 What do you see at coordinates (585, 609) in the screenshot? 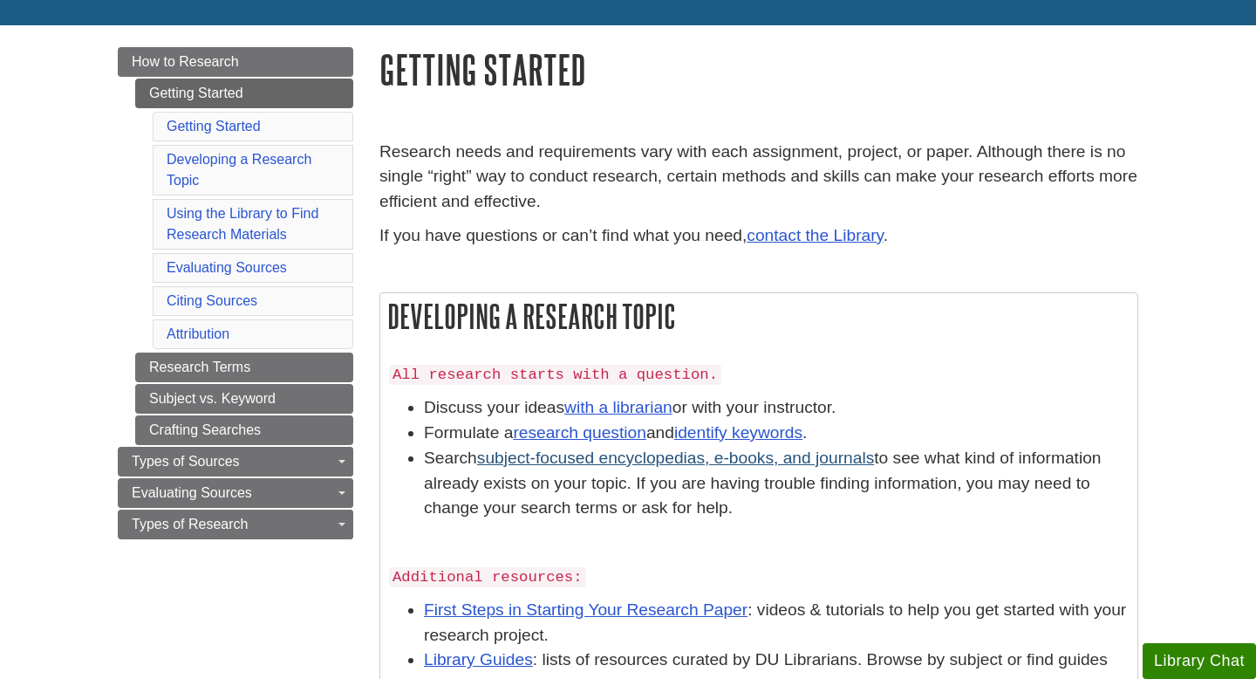
I see `a: First Steps in Starting Your Research Paper` at bounding box center [585, 609].